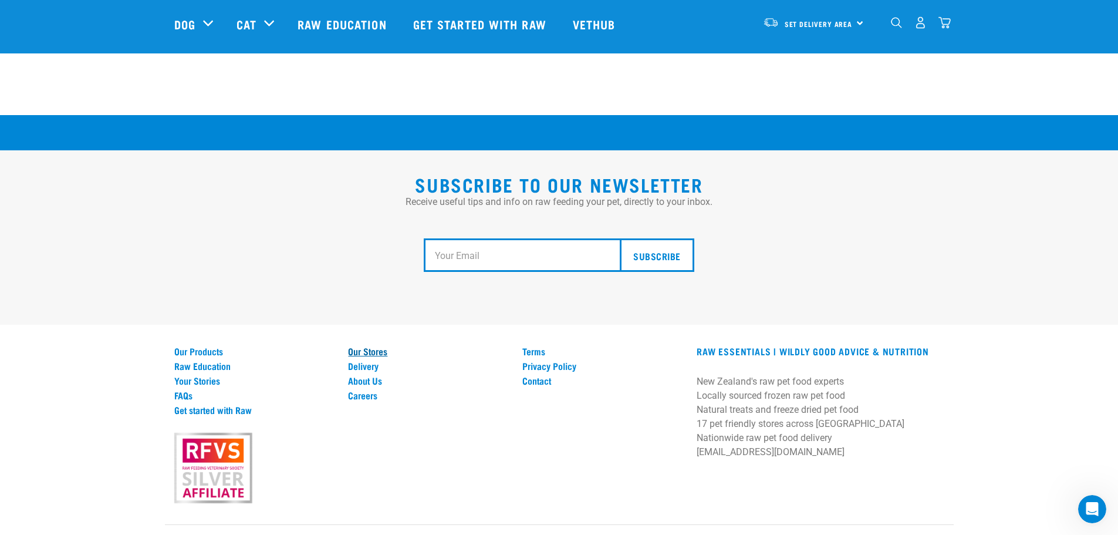  I want to click on a: Dog, so click(185, 24).